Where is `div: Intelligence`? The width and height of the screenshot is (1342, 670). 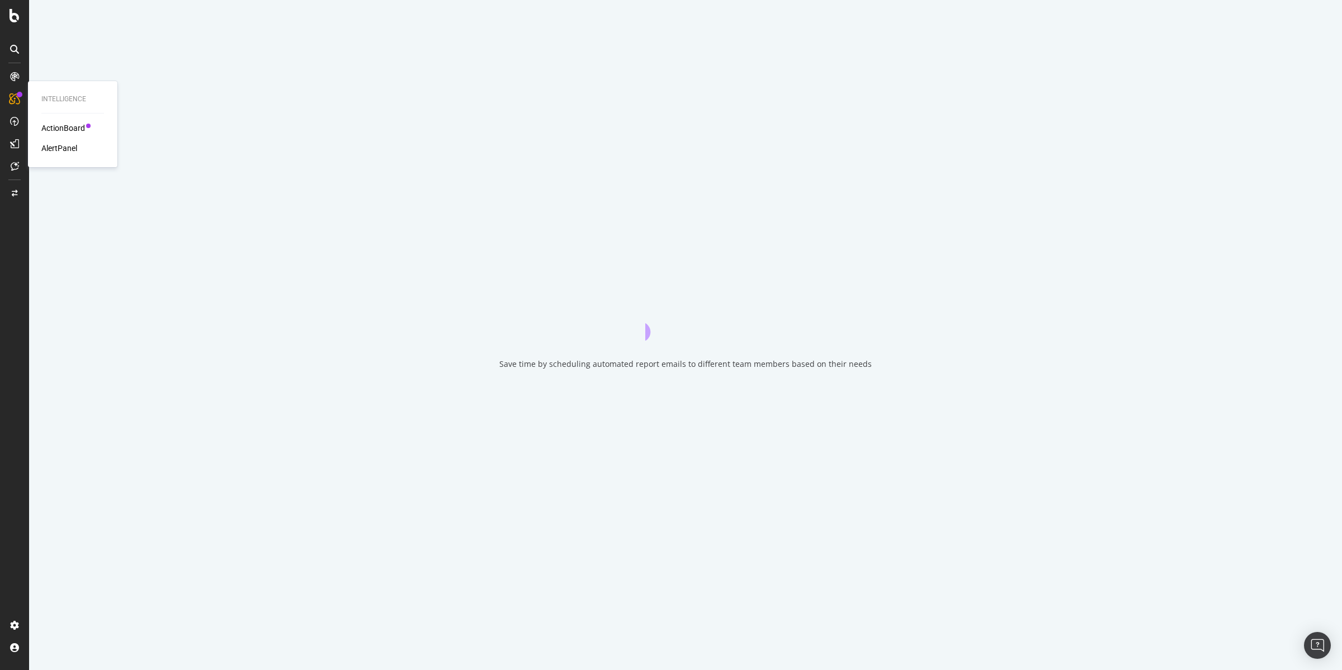 div: Intelligence is located at coordinates (73, 99).